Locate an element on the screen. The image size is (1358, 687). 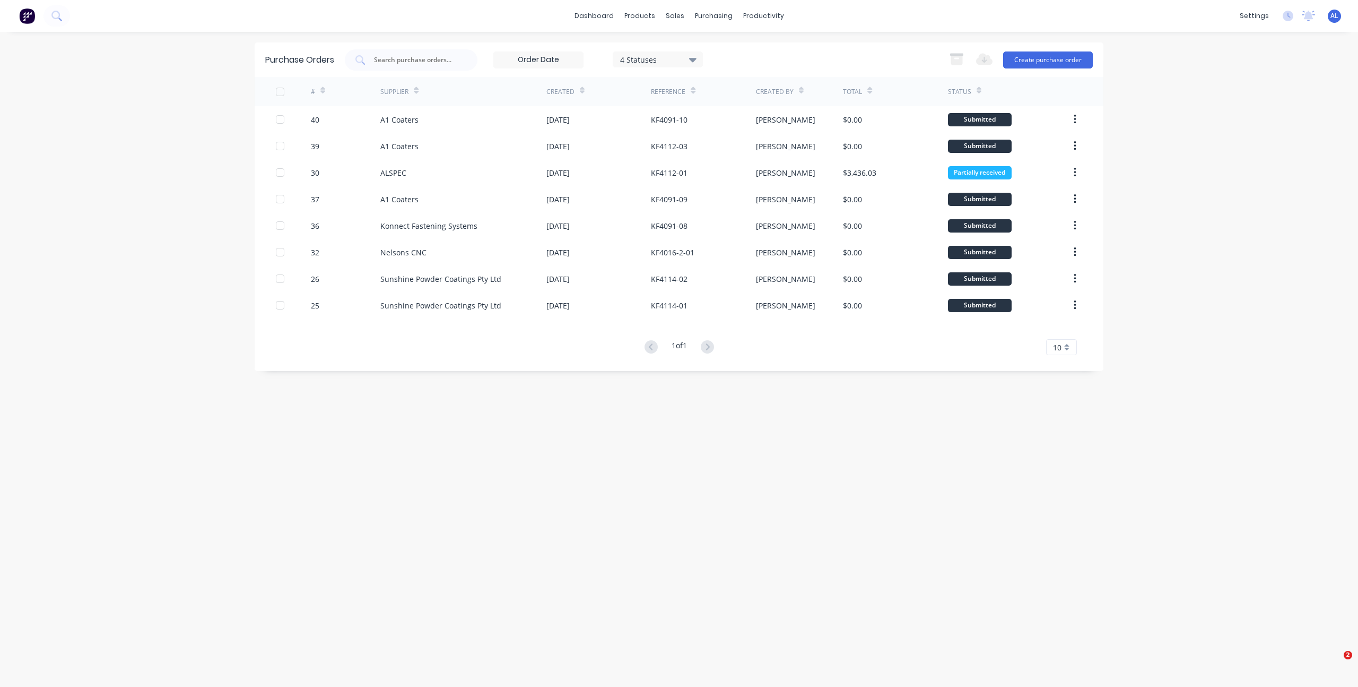
div: KF4112-01 is located at coordinates (669, 172).